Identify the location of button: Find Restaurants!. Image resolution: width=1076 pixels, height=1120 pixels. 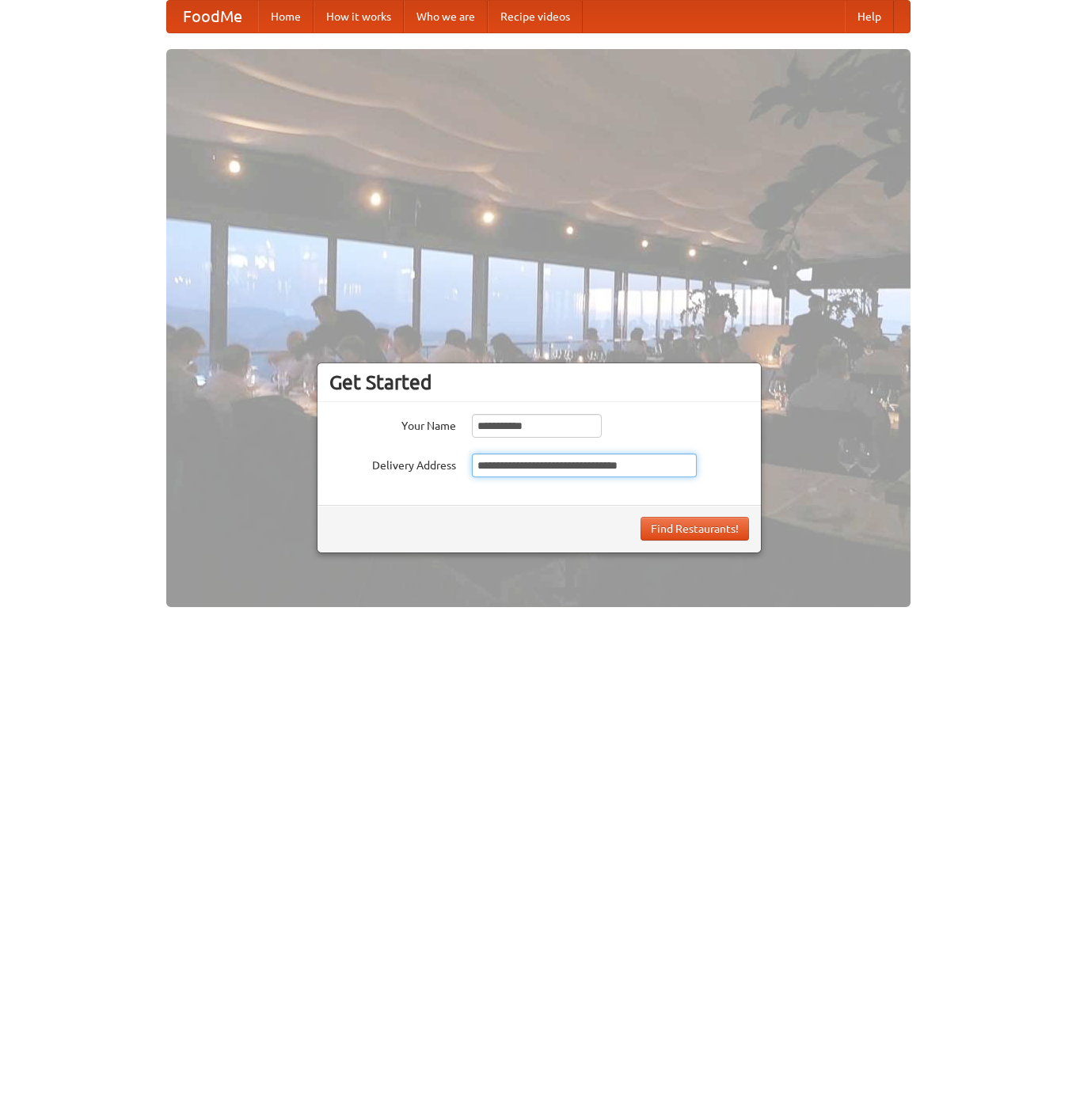
(694, 529).